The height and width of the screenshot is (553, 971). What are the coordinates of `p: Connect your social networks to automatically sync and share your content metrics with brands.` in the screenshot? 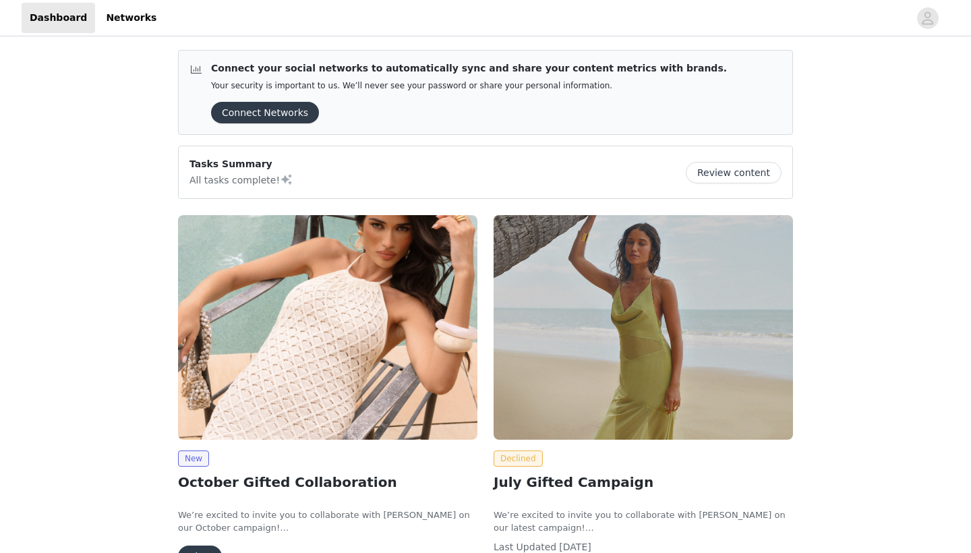 It's located at (468, 68).